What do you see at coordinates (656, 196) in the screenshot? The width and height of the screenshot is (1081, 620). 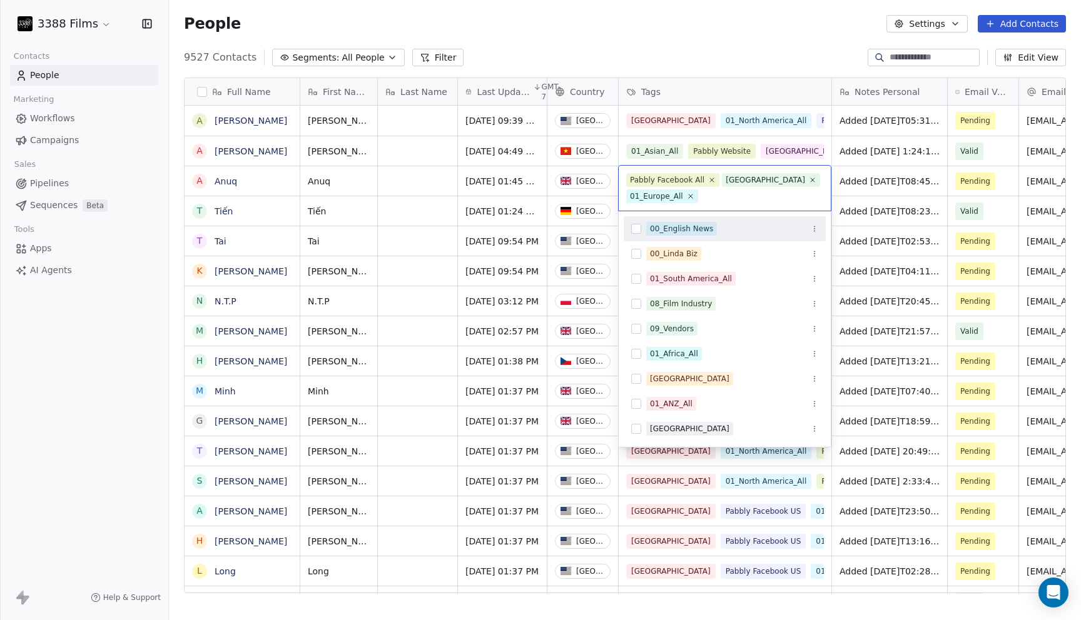 I see `div: 01_Europe_All` at bounding box center [656, 196].